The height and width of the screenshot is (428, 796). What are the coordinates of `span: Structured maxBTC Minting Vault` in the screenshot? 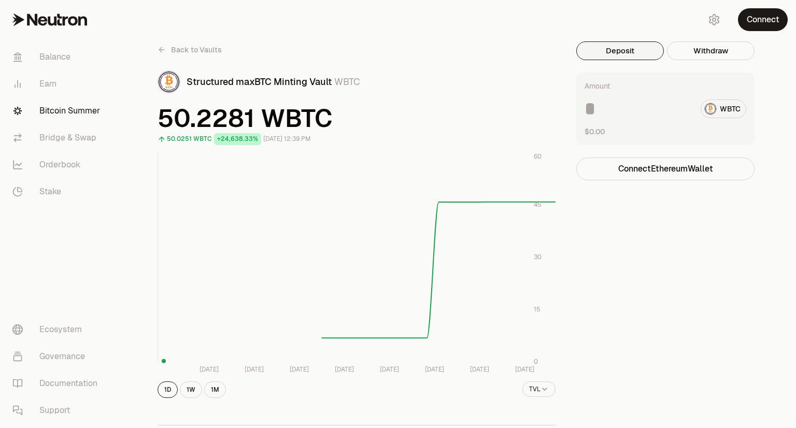 It's located at (259, 81).